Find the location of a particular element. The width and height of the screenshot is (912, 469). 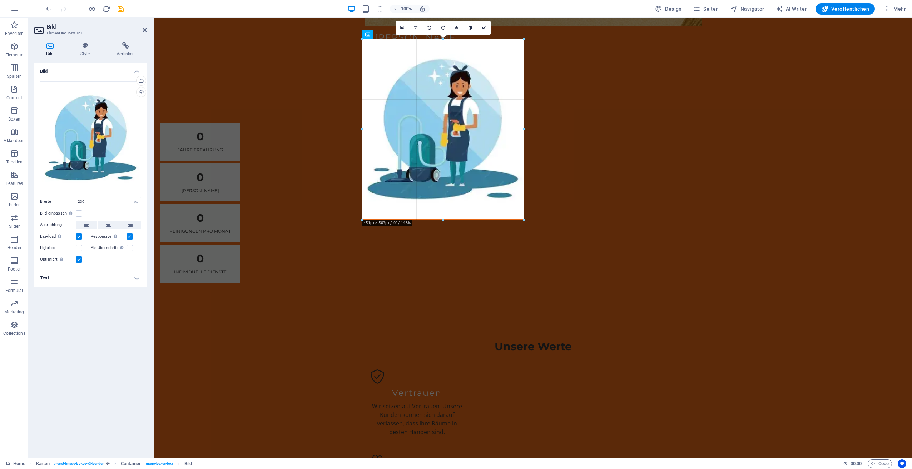

div: OIP10-ZiZ_JOp-wb1oW06rD6ZK-g.webp is located at coordinates (90, 138).